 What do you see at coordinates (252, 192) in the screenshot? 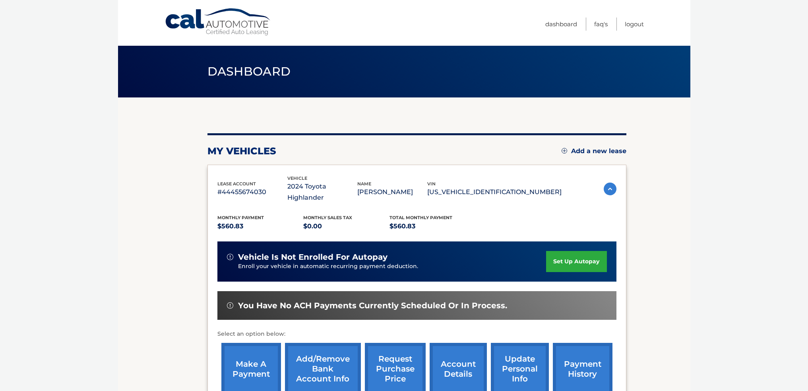
I see `p: #44455674030` at bounding box center [252, 192].